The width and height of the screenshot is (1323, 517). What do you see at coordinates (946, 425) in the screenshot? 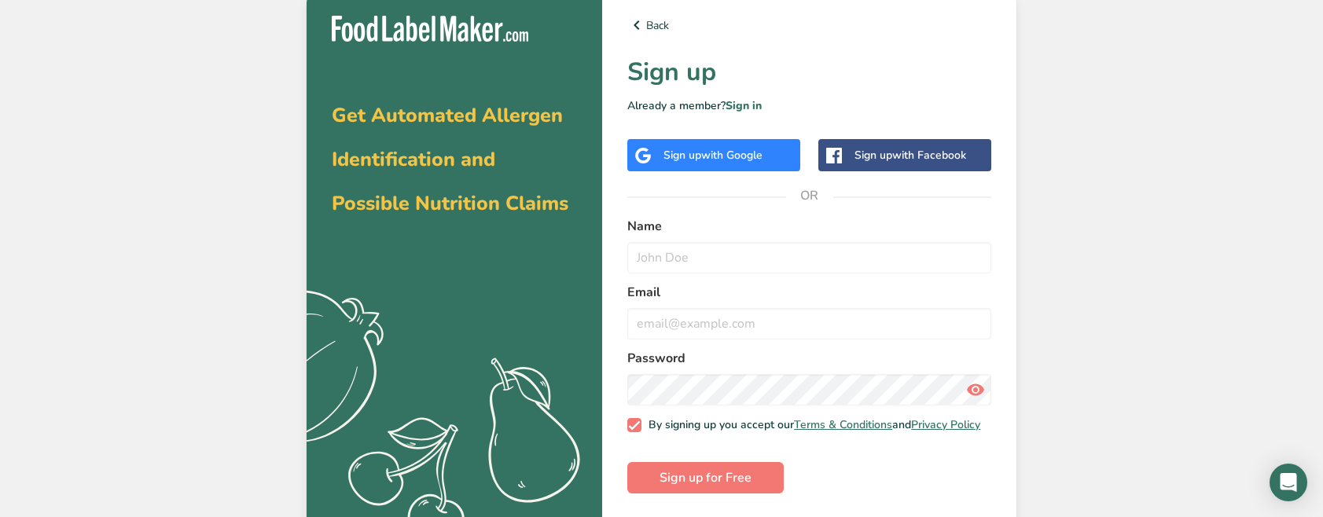
I see `a: Privacy Policy` at bounding box center [946, 425].